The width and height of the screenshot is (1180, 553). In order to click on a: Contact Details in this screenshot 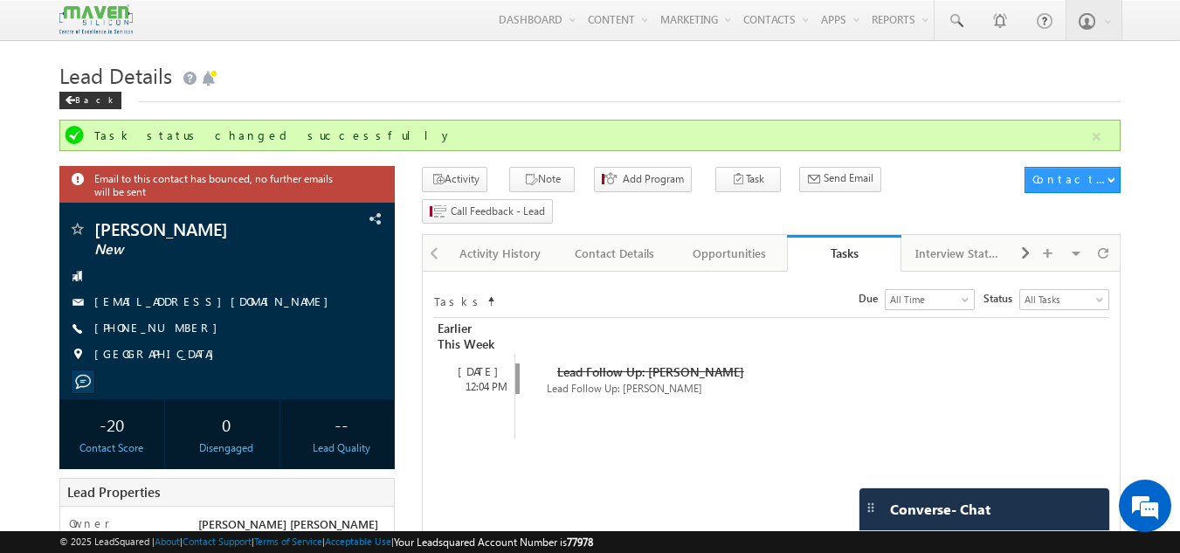, I will do `click(615, 253)`.